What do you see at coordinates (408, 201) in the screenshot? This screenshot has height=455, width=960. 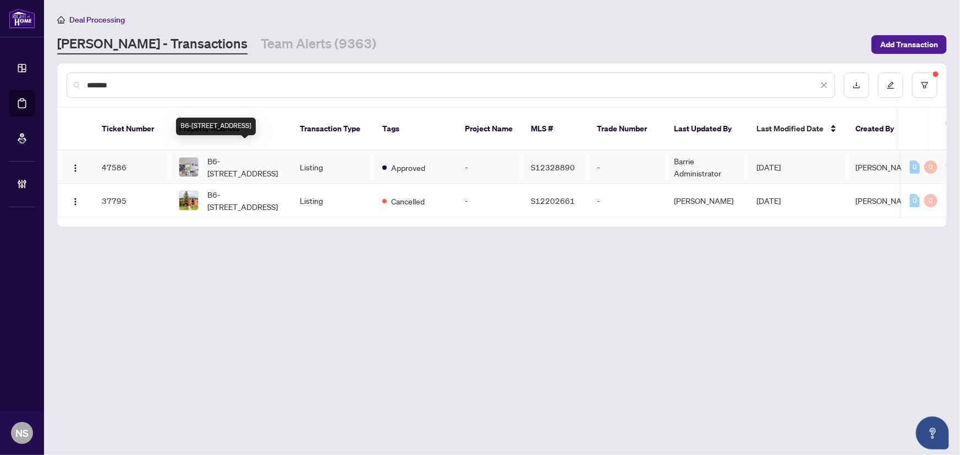 I see `span: Cancelled` at bounding box center [408, 201].